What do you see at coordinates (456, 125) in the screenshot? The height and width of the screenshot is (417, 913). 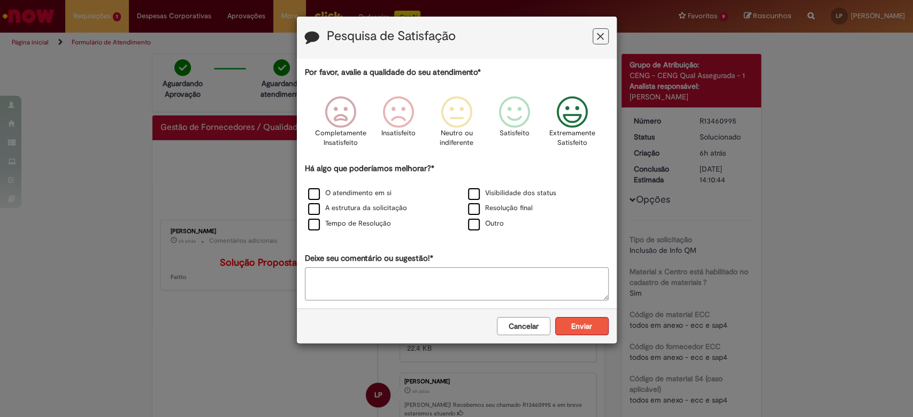 I see `div: Neutro ou indiferente` at bounding box center [456, 125].